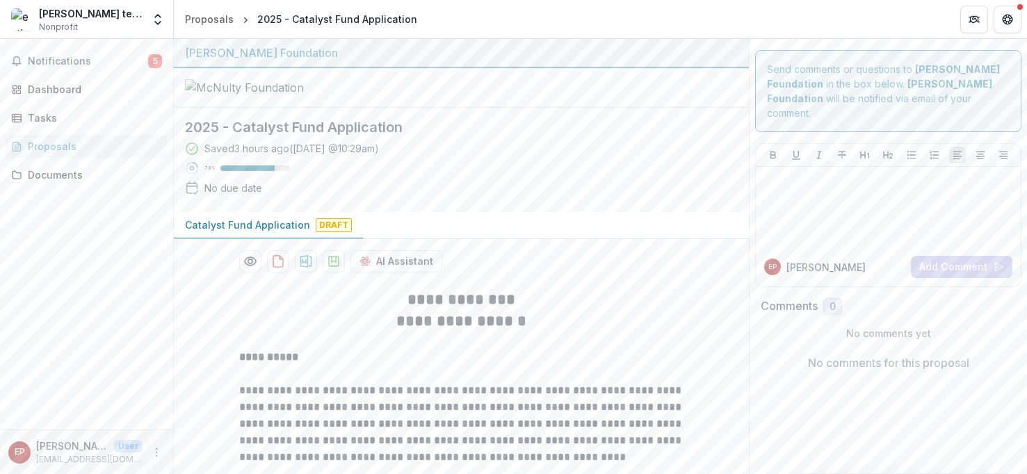 The width and height of the screenshot is (1027, 474). I want to click on p: 78 %, so click(209, 168).